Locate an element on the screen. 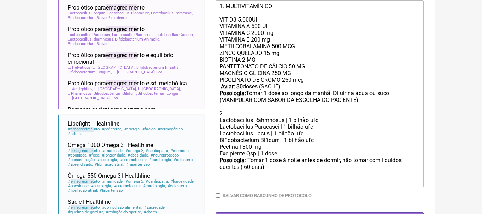 The height and width of the screenshot is (214, 482). span: Saciê | Healthline is located at coordinates (89, 202).